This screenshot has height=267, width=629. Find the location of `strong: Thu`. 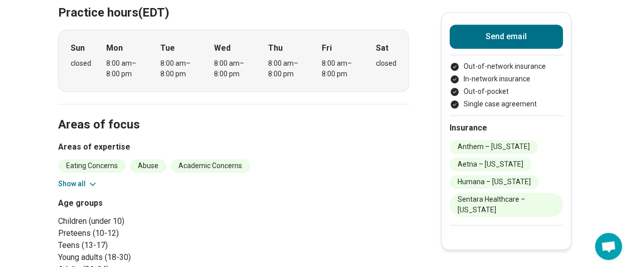

strong: Thu is located at coordinates (275, 48).